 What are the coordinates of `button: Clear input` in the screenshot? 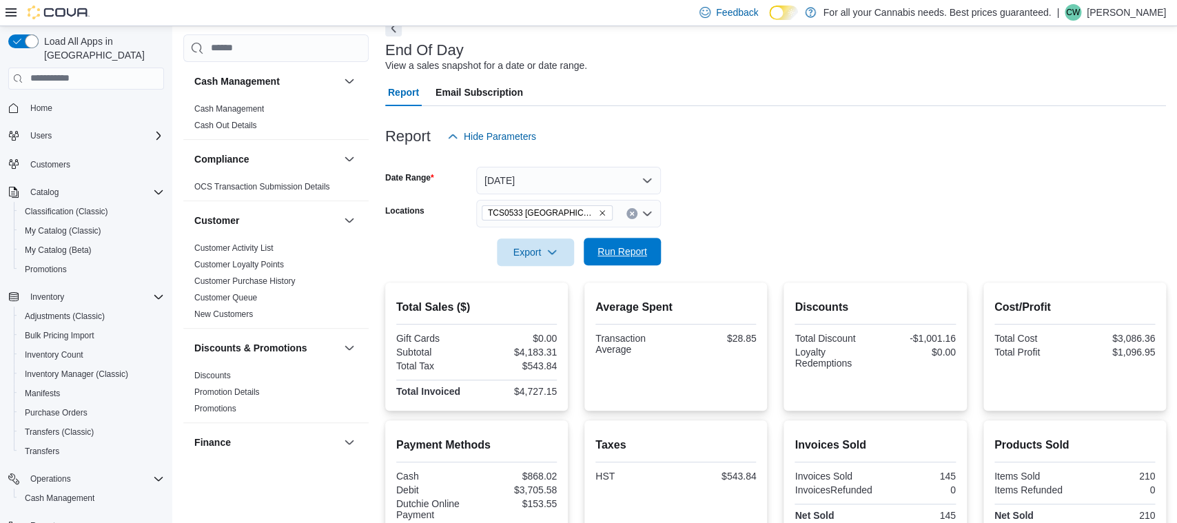 It's located at (632, 214).